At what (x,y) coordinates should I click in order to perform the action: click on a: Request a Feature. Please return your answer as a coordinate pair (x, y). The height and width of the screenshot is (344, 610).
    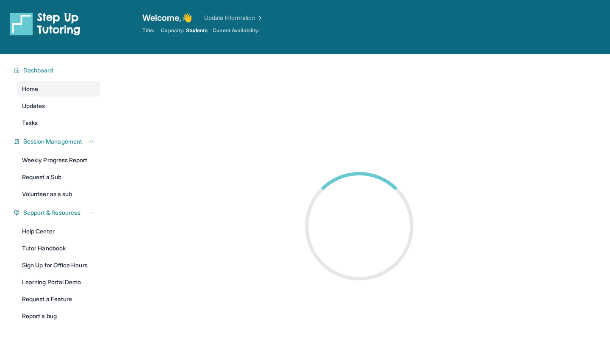
    Looking at the image, I should click on (58, 299).